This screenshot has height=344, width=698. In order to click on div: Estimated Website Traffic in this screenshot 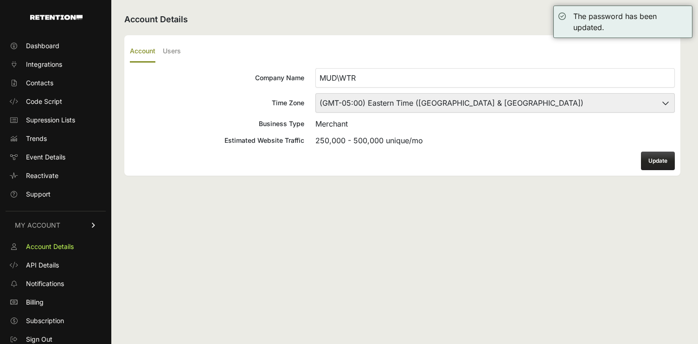, I will do `click(217, 141)`.